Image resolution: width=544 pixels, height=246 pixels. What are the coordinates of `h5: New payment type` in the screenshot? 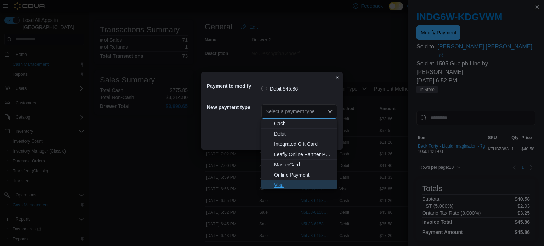 It's located at (233, 107).